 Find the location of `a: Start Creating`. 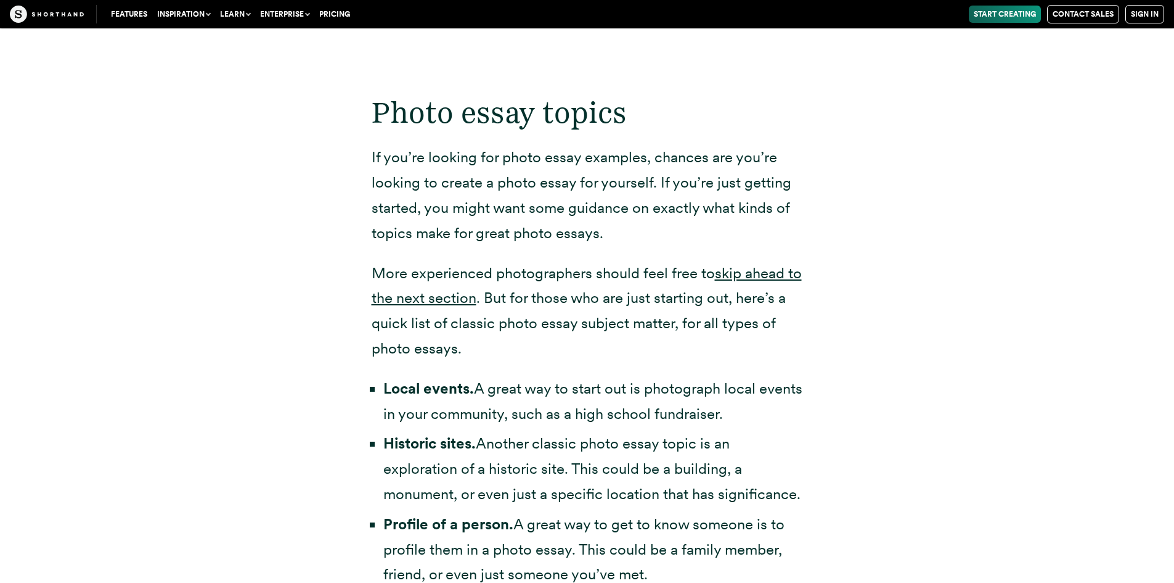

a: Start Creating is located at coordinates (1005, 14).